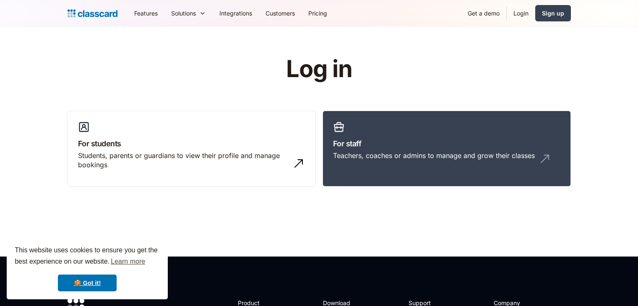 The width and height of the screenshot is (638, 306). What do you see at coordinates (483, 13) in the screenshot?
I see `a: Get a demo` at bounding box center [483, 13].